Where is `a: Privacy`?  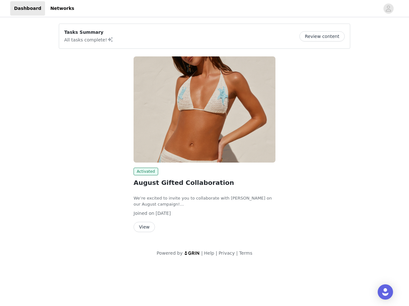 a: Privacy is located at coordinates (226, 253).